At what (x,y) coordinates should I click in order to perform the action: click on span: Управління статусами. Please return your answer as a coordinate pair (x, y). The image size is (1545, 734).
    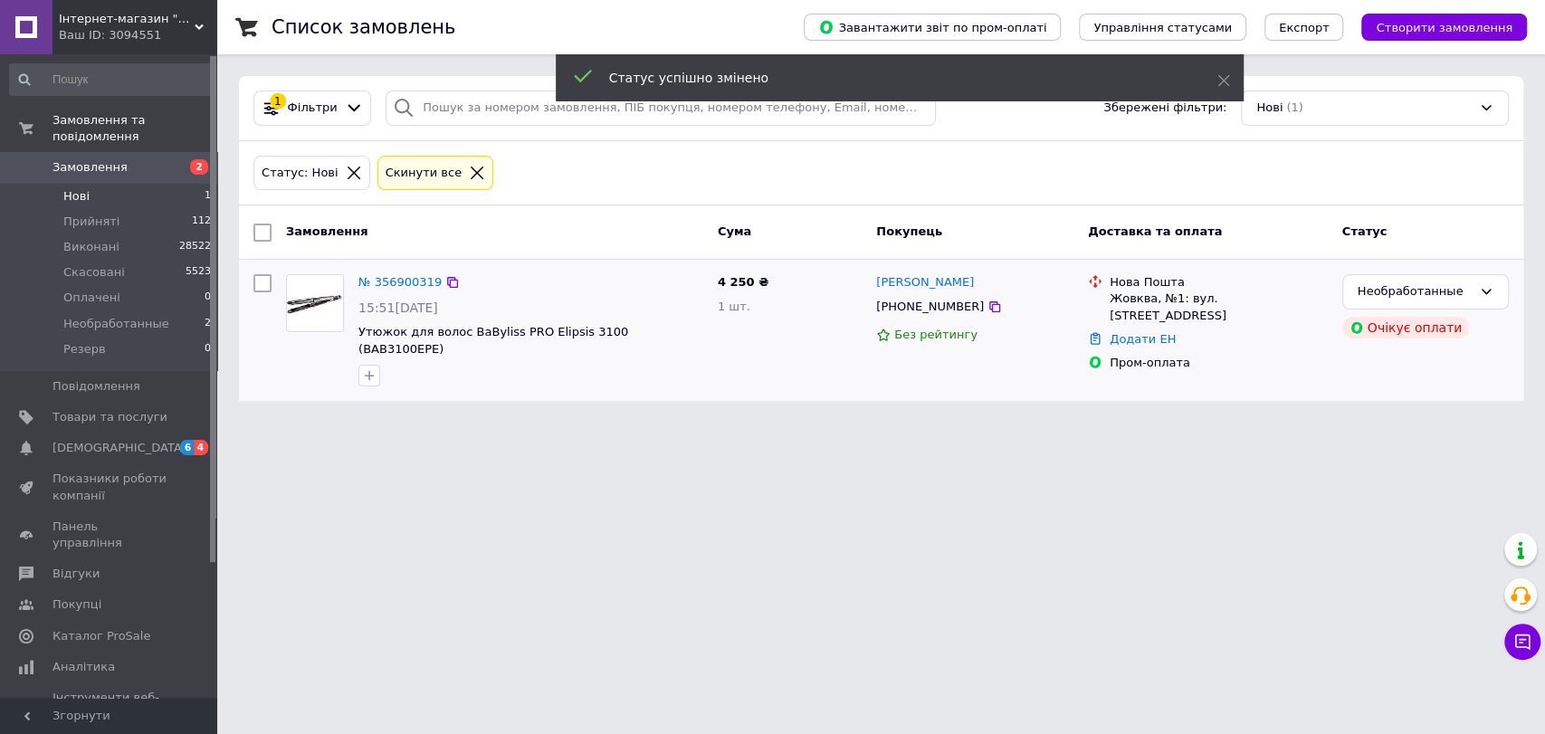
    Looking at the image, I should click on (1162, 27).